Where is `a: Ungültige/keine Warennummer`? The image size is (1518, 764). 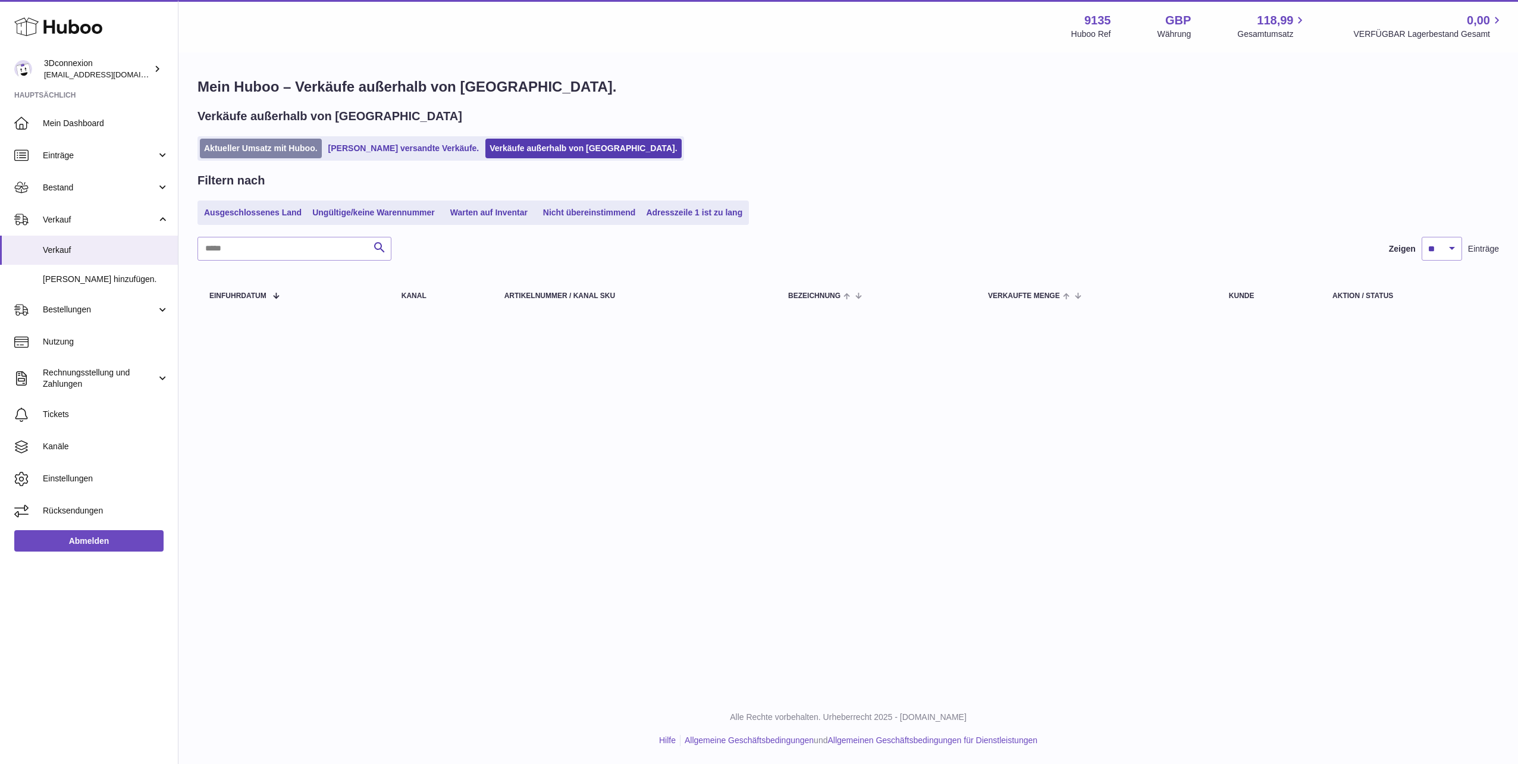 a: Ungültige/keine Warennummer is located at coordinates (374, 212).